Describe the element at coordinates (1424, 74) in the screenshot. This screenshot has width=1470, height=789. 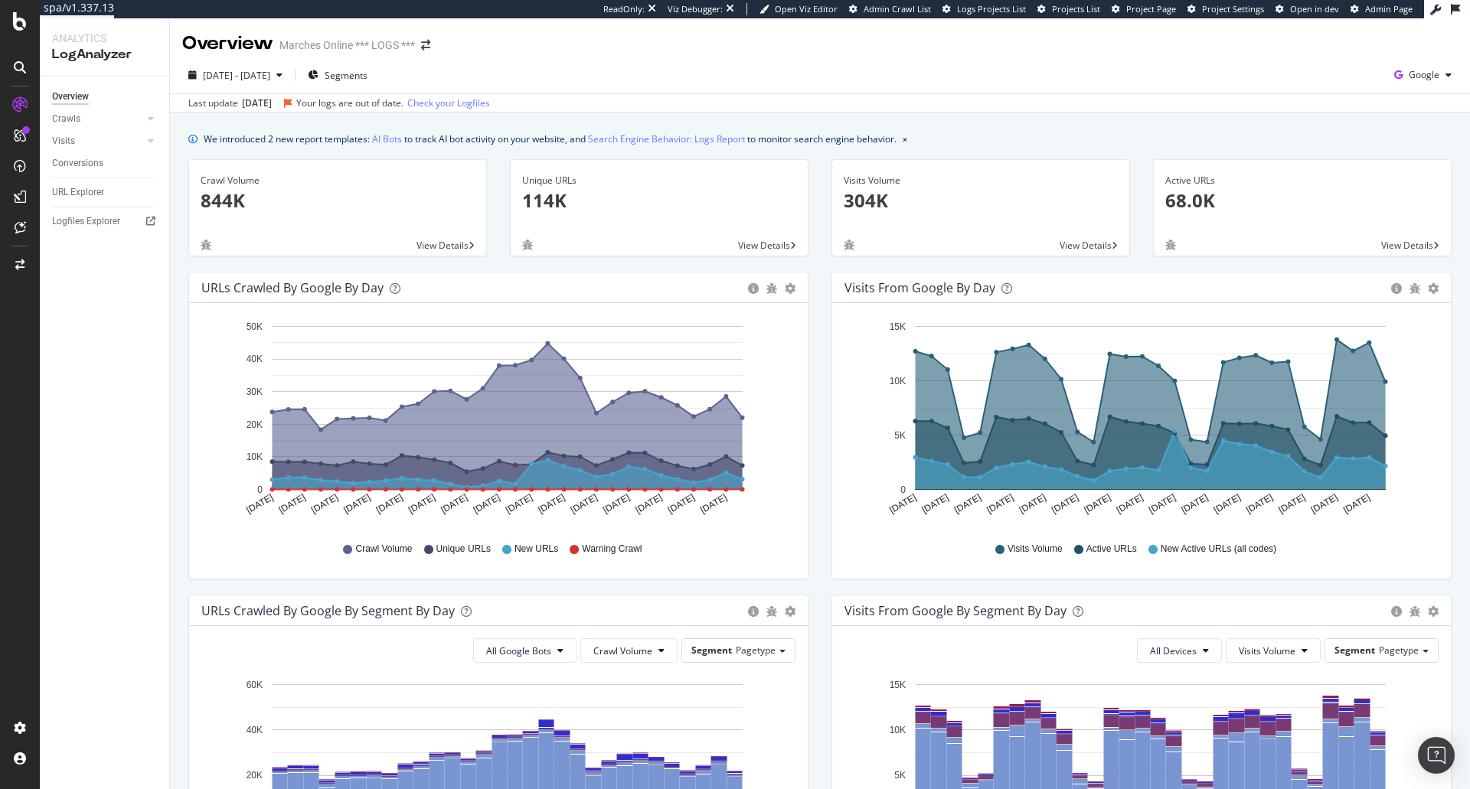
I see `span: Google` at that location.